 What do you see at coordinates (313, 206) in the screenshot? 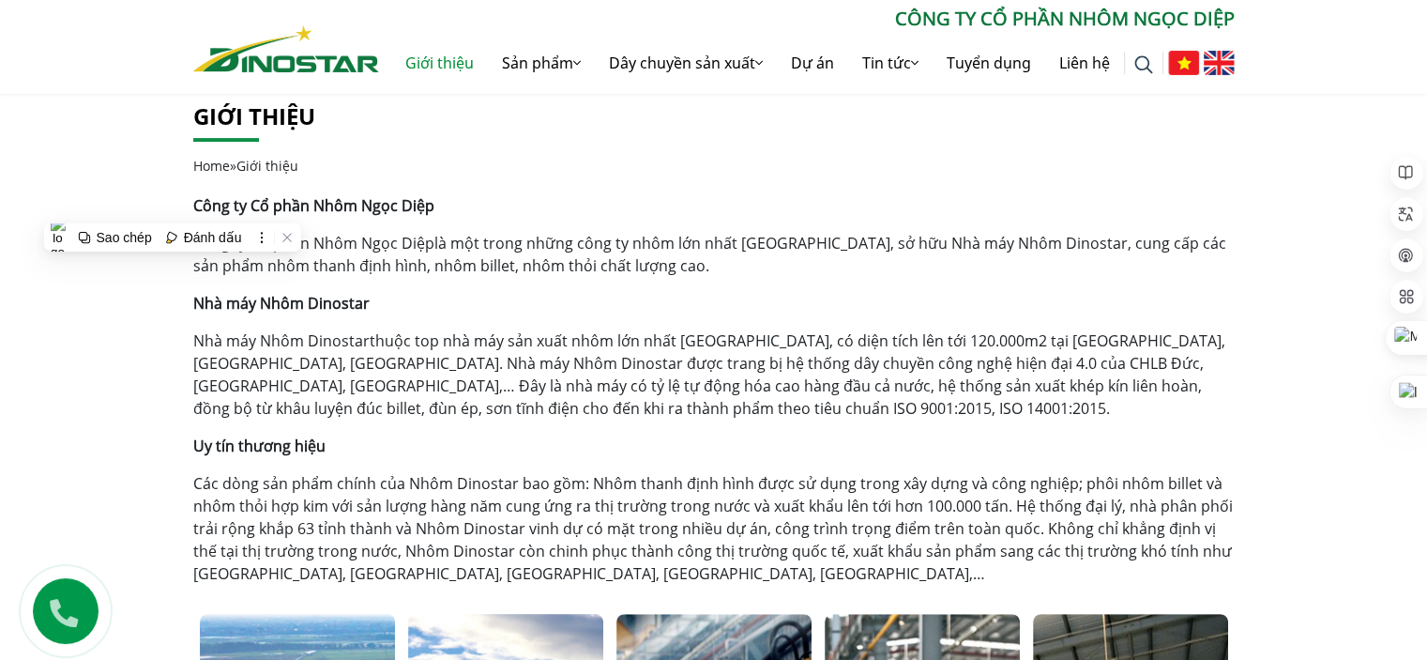
I see `strong: Công ty Cổ phần Nhôm Ngọc Diệp` at bounding box center [313, 206].